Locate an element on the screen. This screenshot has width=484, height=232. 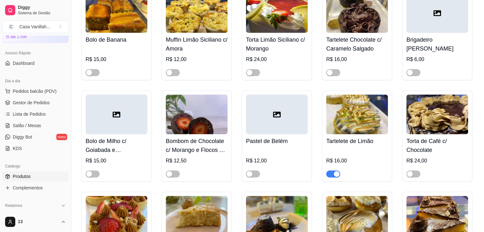
a: Gestor de Pedidos is located at coordinates (35, 103).